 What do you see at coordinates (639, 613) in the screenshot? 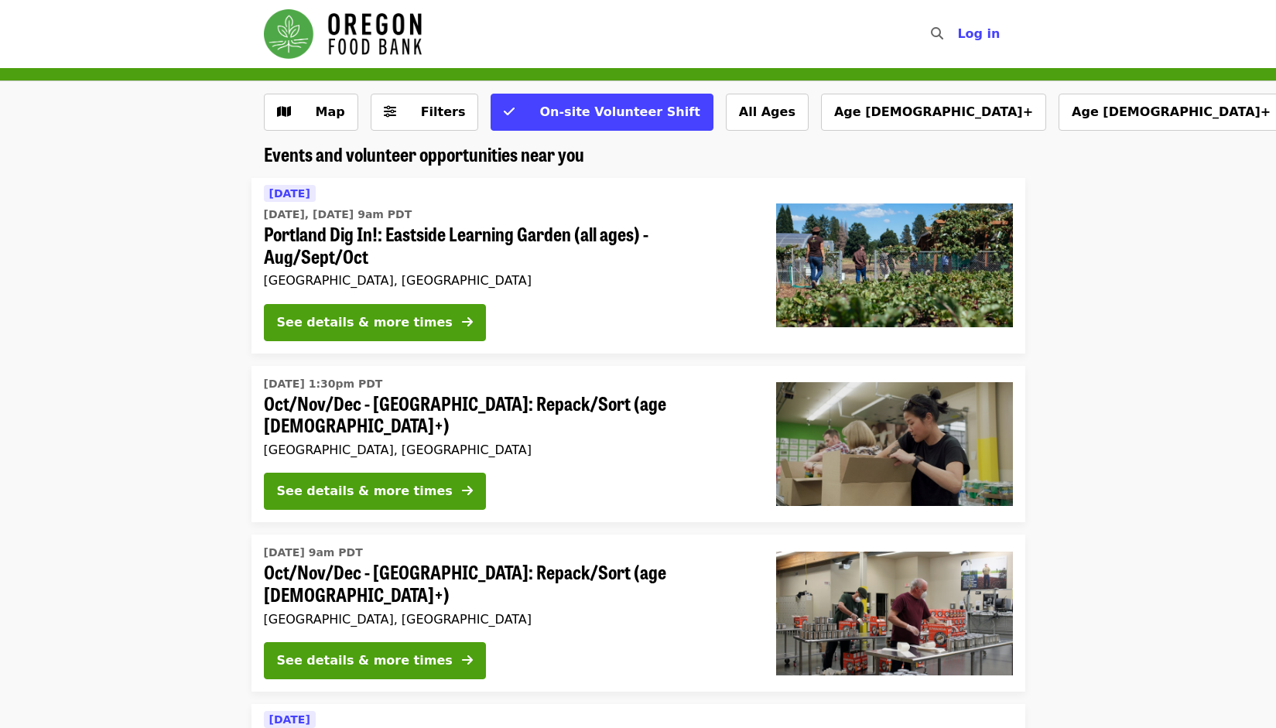
I see `a: See details for "Oct/Nov/Dec - Portland: Repack/Sort (age 16+)"` at bounding box center [639, 613].